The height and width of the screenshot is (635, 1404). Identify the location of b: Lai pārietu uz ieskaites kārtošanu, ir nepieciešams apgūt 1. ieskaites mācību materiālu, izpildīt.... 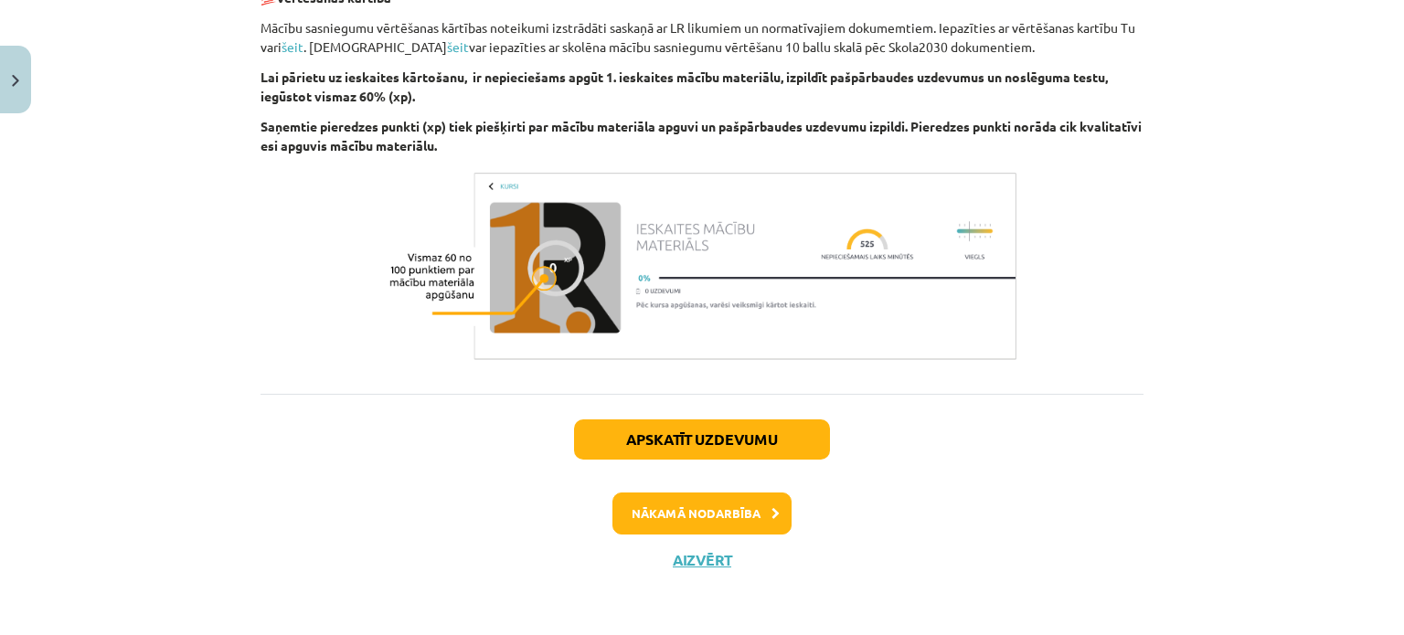
(684, 86).